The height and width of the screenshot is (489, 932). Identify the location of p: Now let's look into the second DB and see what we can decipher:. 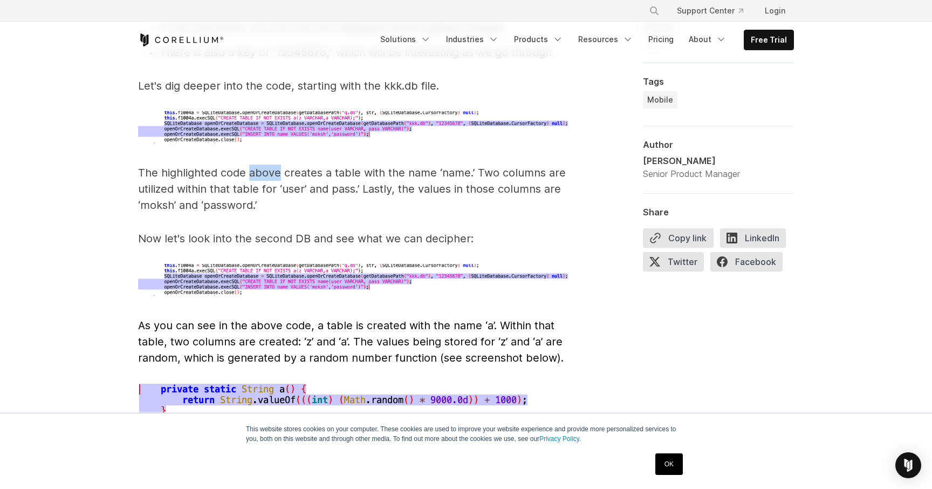
(354, 238).